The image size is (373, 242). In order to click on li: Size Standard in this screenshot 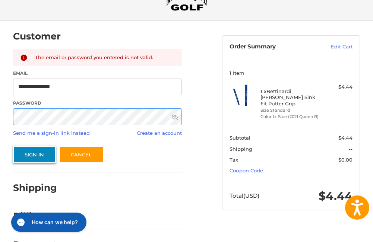, I will do `click(290, 110)`.